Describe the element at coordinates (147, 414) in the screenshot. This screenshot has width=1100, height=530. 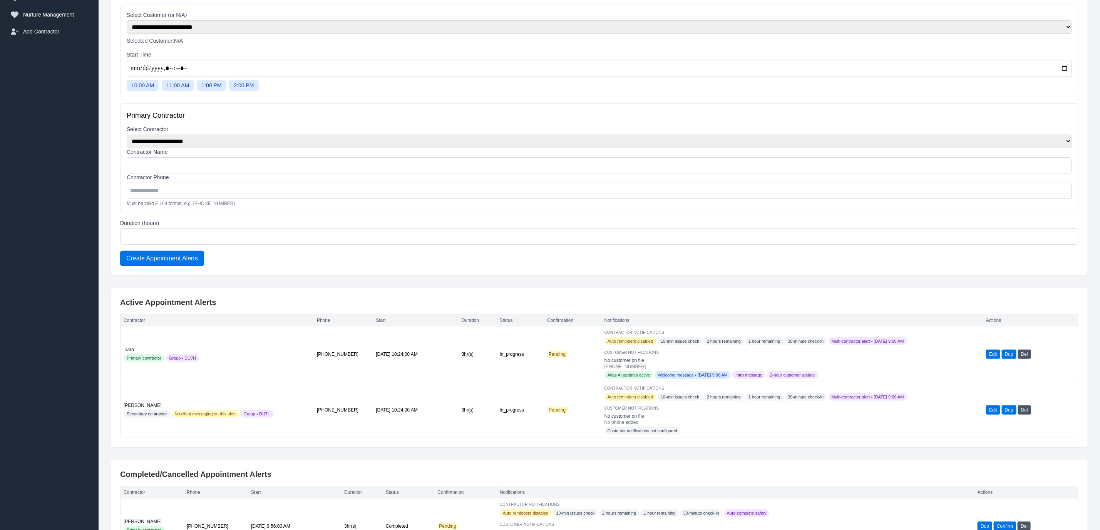
I see `span: Secondary contractor` at that location.